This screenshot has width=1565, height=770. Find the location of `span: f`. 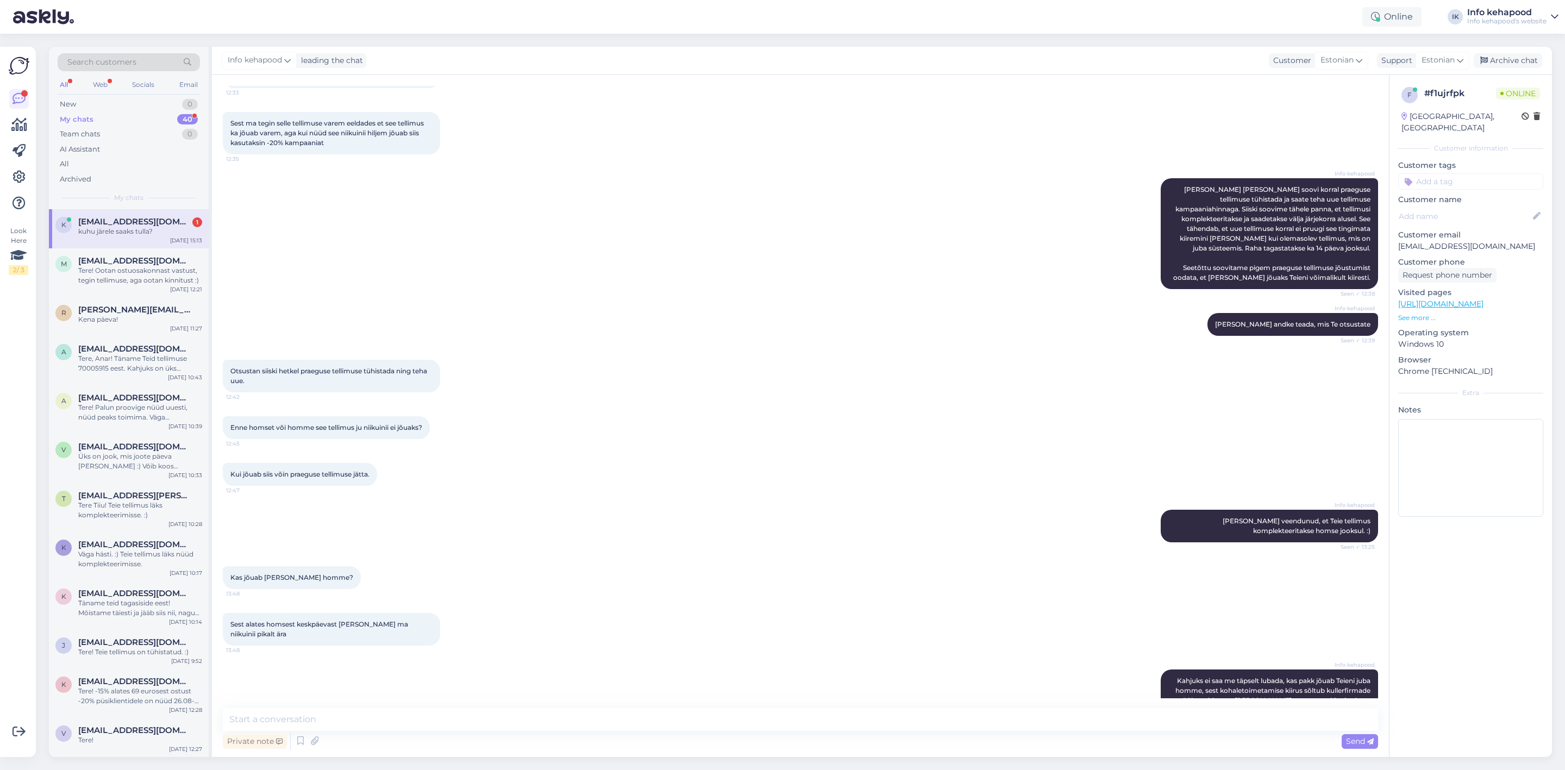

span: f is located at coordinates (1410, 95).